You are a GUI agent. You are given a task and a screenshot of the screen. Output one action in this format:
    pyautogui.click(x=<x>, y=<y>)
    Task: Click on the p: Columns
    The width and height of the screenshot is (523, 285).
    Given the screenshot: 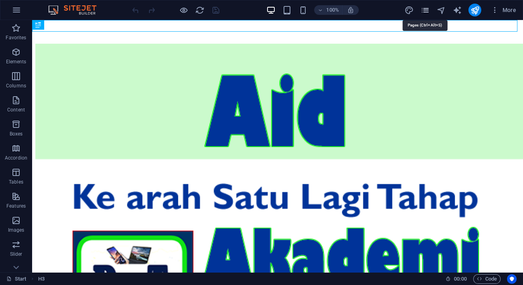 What is the action you would take?
    pyautogui.click(x=16, y=86)
    